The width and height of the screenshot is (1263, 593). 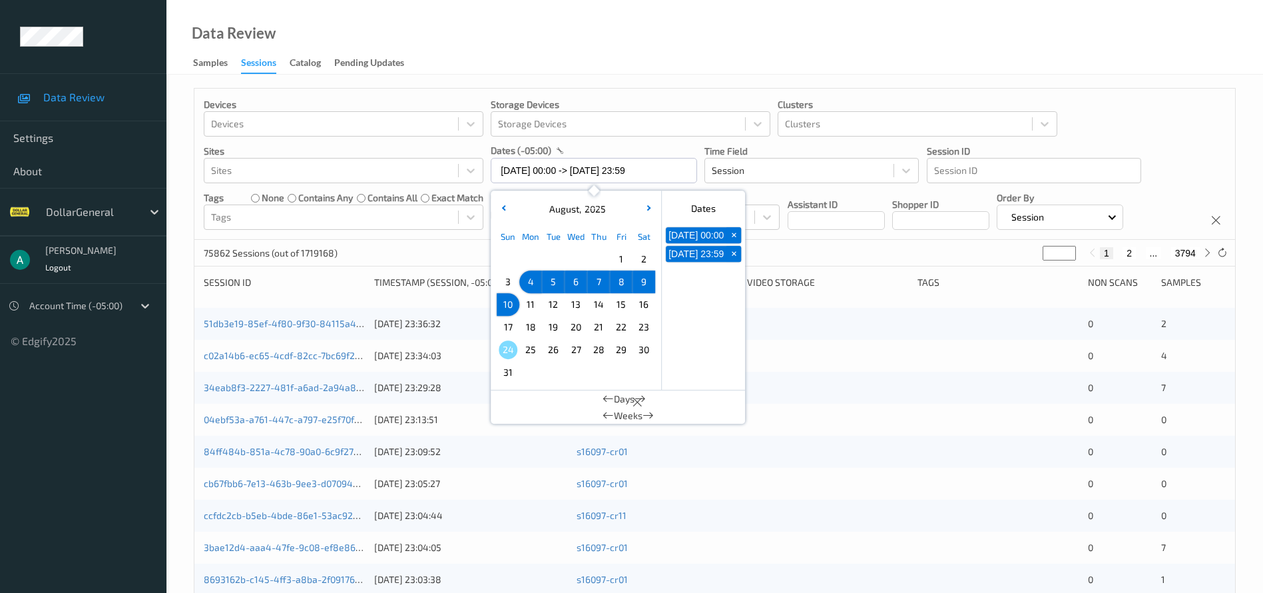 What do you see at coordinates (621, 282) in the screenshot?
I see `div: Choose Friday August 08 of 2025` at bounding box center [621, 282].